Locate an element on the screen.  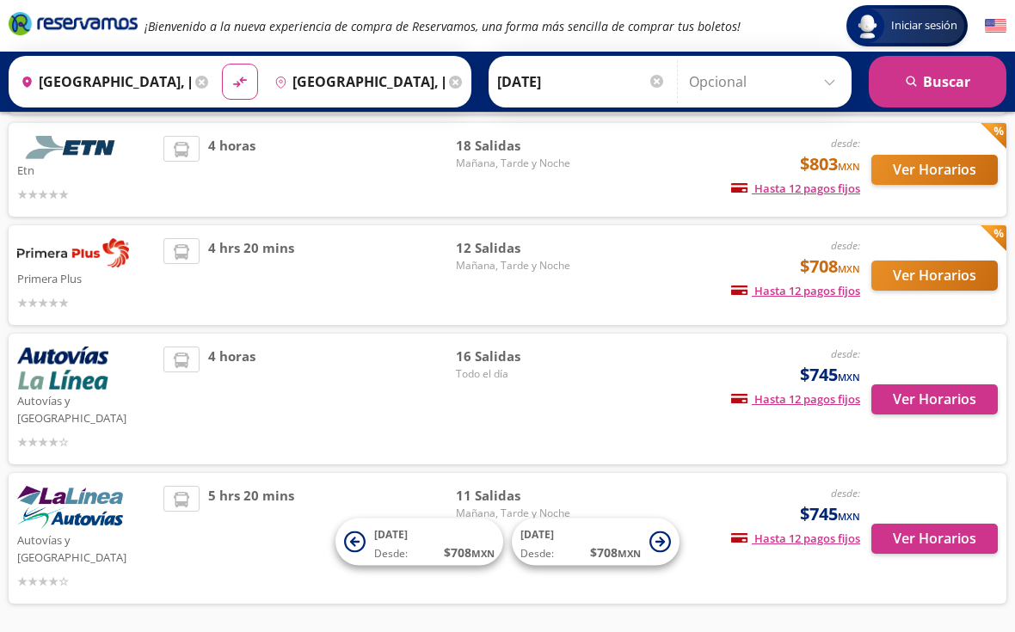
i: Brand Logo is located at coordinates (73, 23).